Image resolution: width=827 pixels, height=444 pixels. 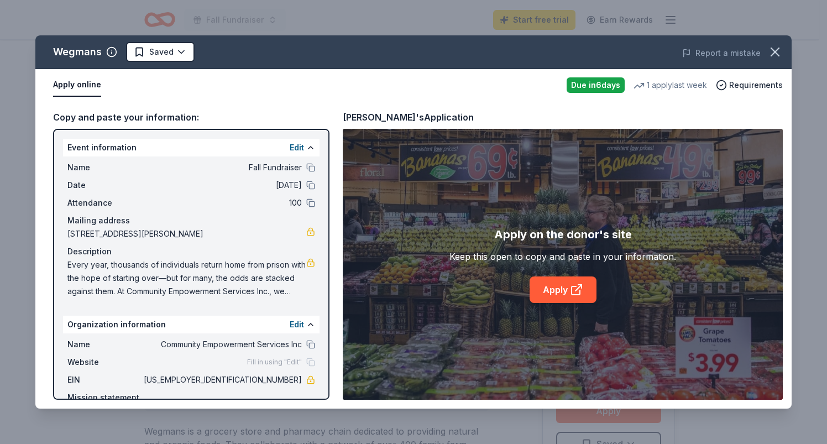 I want to click on a: Apply, so click(x=563, y=290).